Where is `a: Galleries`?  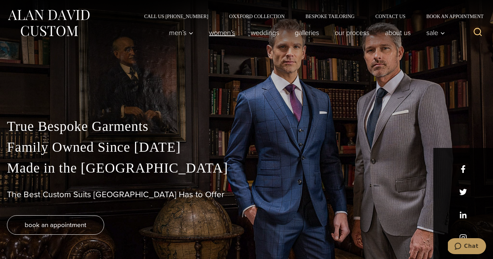 a: Galleries is located at coordinates (307, 33).